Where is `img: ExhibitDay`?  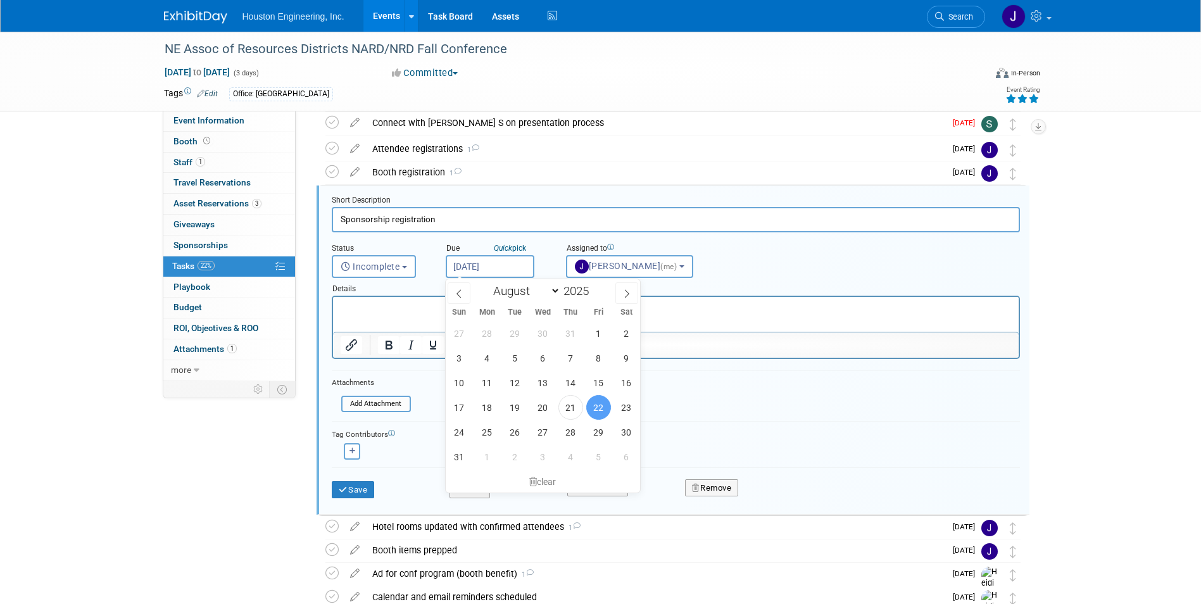 img: ExhibitDay is located at coordinates (196, 17).